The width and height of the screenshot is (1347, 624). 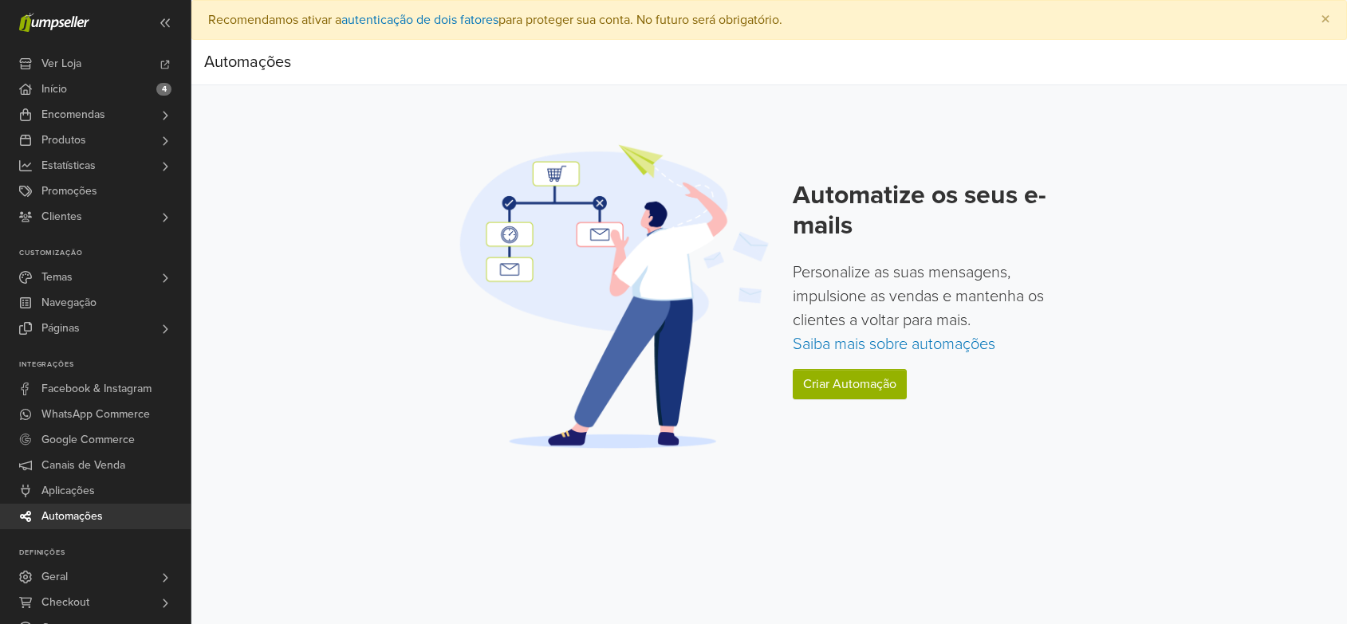 What do you see at coordinates (68, 491) in the screenshot?
I see `span: Aplicações` at bounding box center [68, 491].